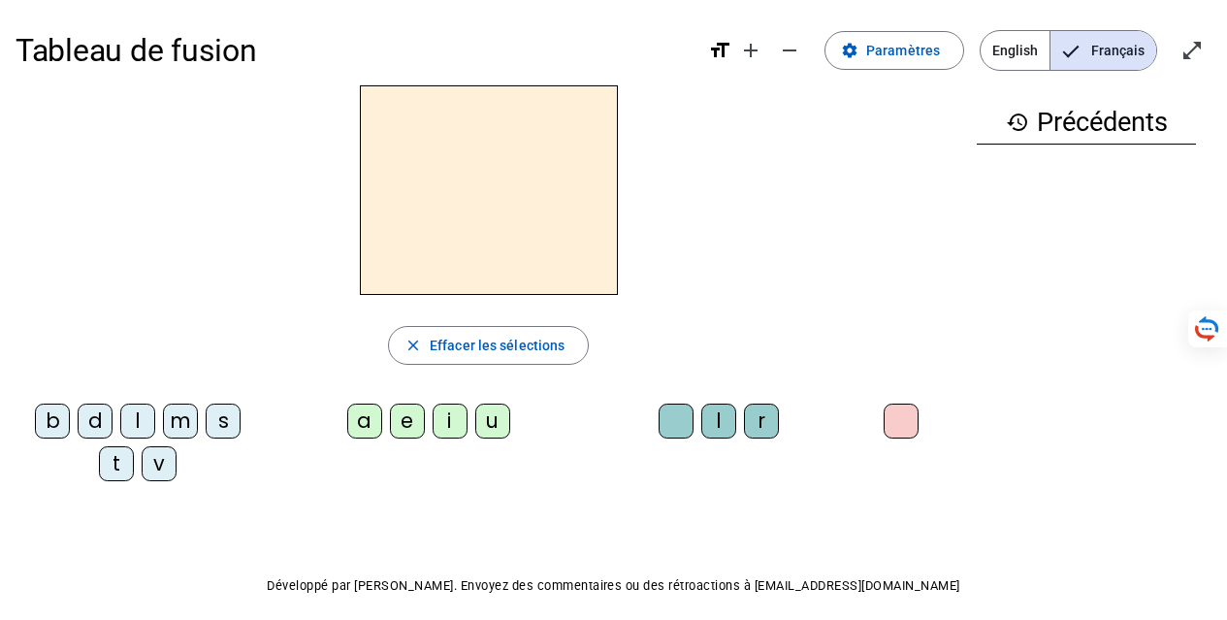  I want to click on div: i, so click(450, 421).